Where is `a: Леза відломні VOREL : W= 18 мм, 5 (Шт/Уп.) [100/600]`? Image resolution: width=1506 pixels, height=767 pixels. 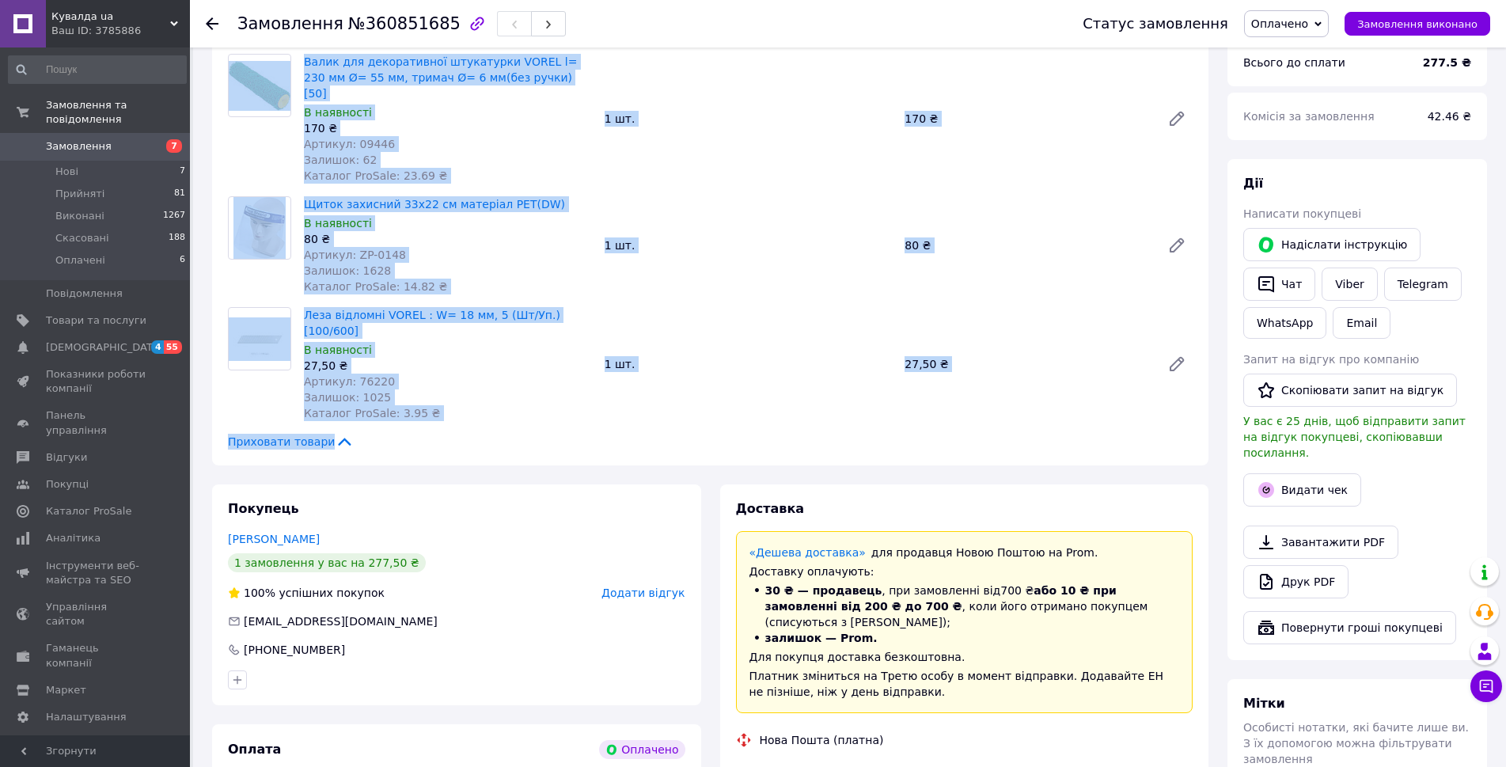
a: Леза відломні VOREL : W= 18 мм, 5 (Шт/Уп.) [100/600] is located at coordinates (432, 323).